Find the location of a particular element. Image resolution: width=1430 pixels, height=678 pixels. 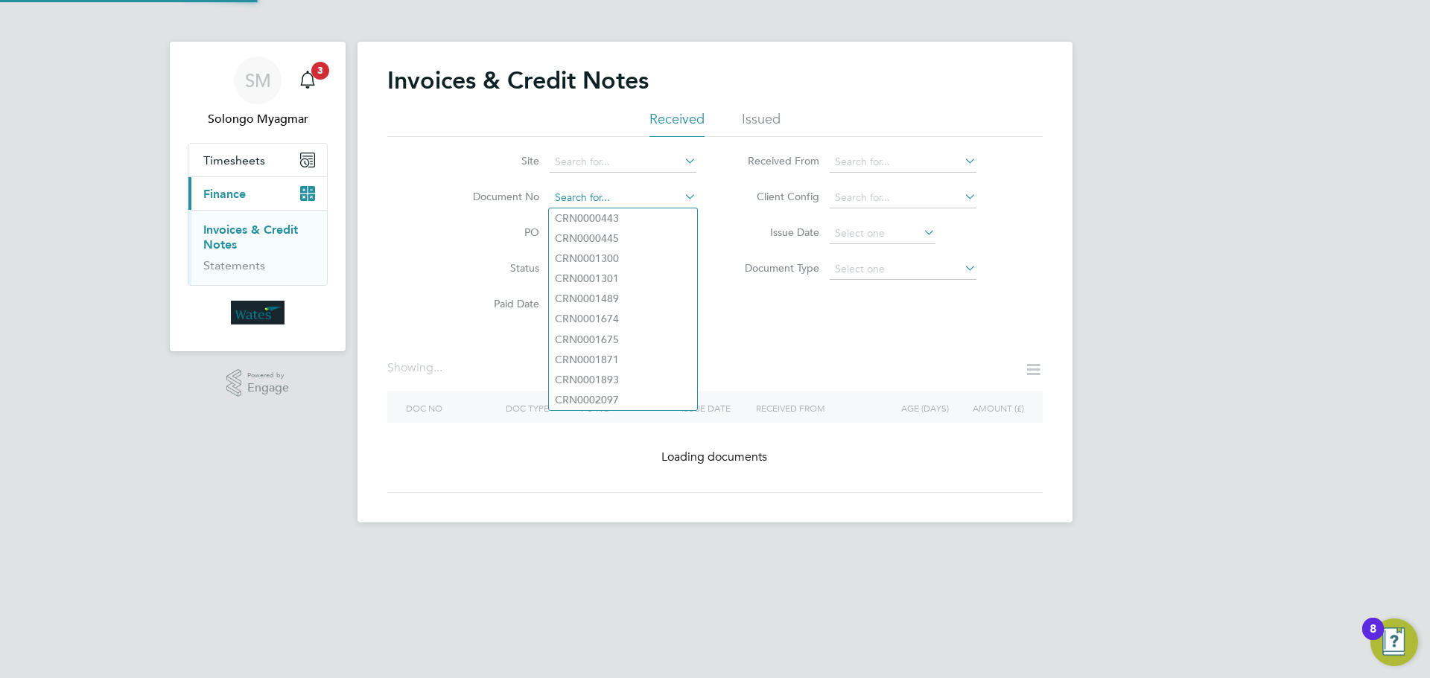

nav: Main navigation is located at coordinates (258, 197).